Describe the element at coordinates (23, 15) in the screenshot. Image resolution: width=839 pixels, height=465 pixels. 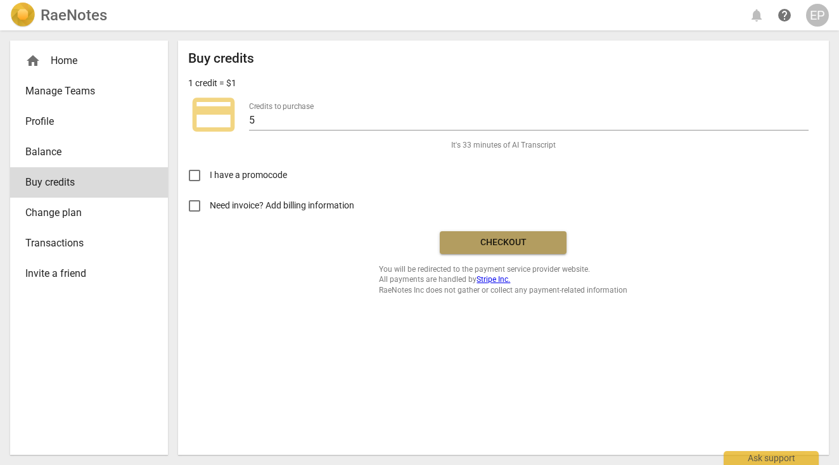
I see `img: Logo` at that location.